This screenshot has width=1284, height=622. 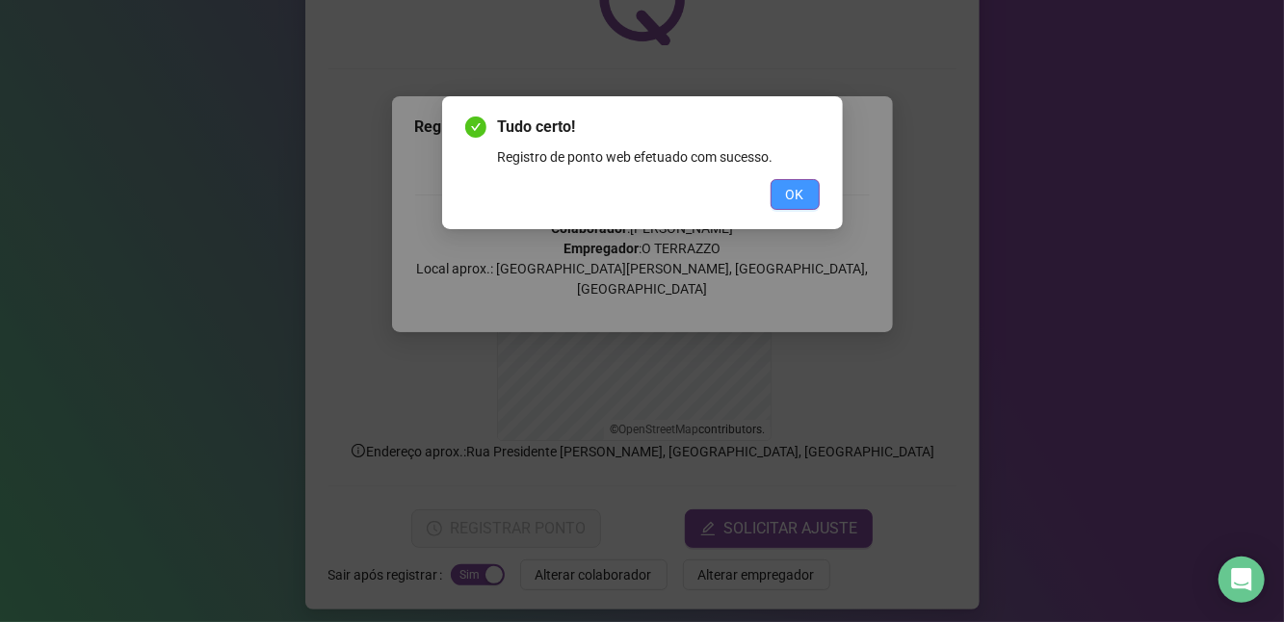 I want to click on div: Open Intercom Messenger, so click(x=1242, y=580).